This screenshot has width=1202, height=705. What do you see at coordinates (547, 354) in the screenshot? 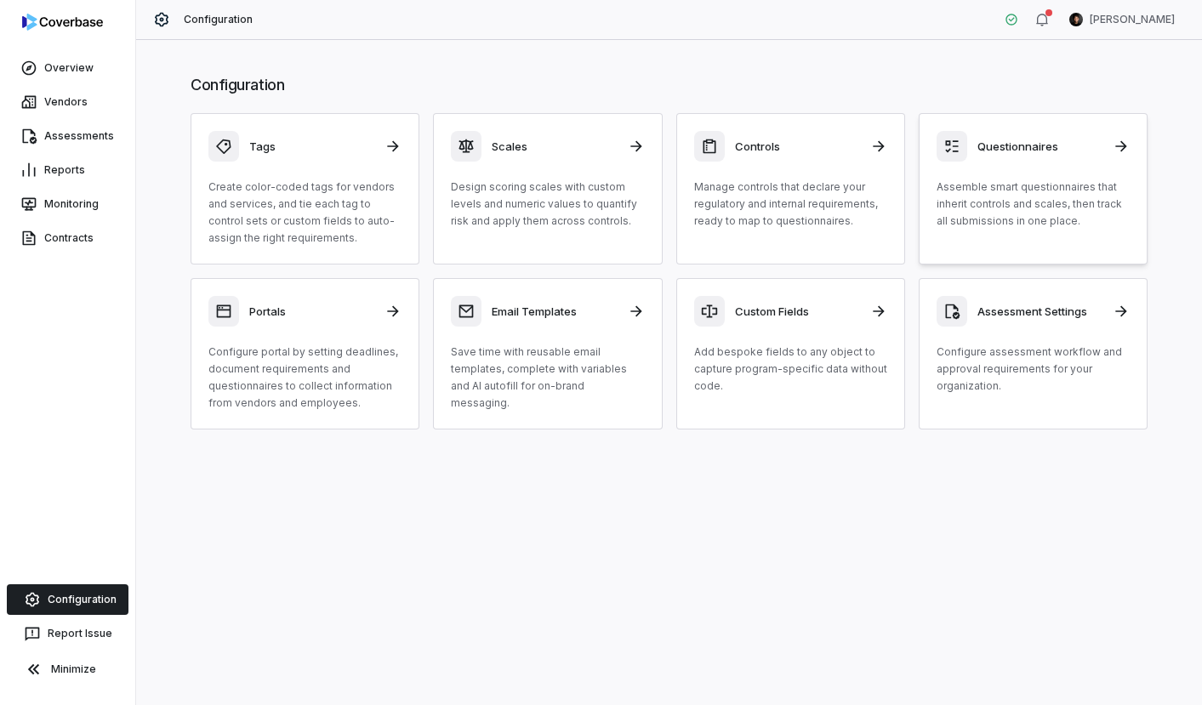
I see `a: Email TemplatesSave time with reusable email templates, complete with variables and AI autofill f...` at bounding box center [547, 354].